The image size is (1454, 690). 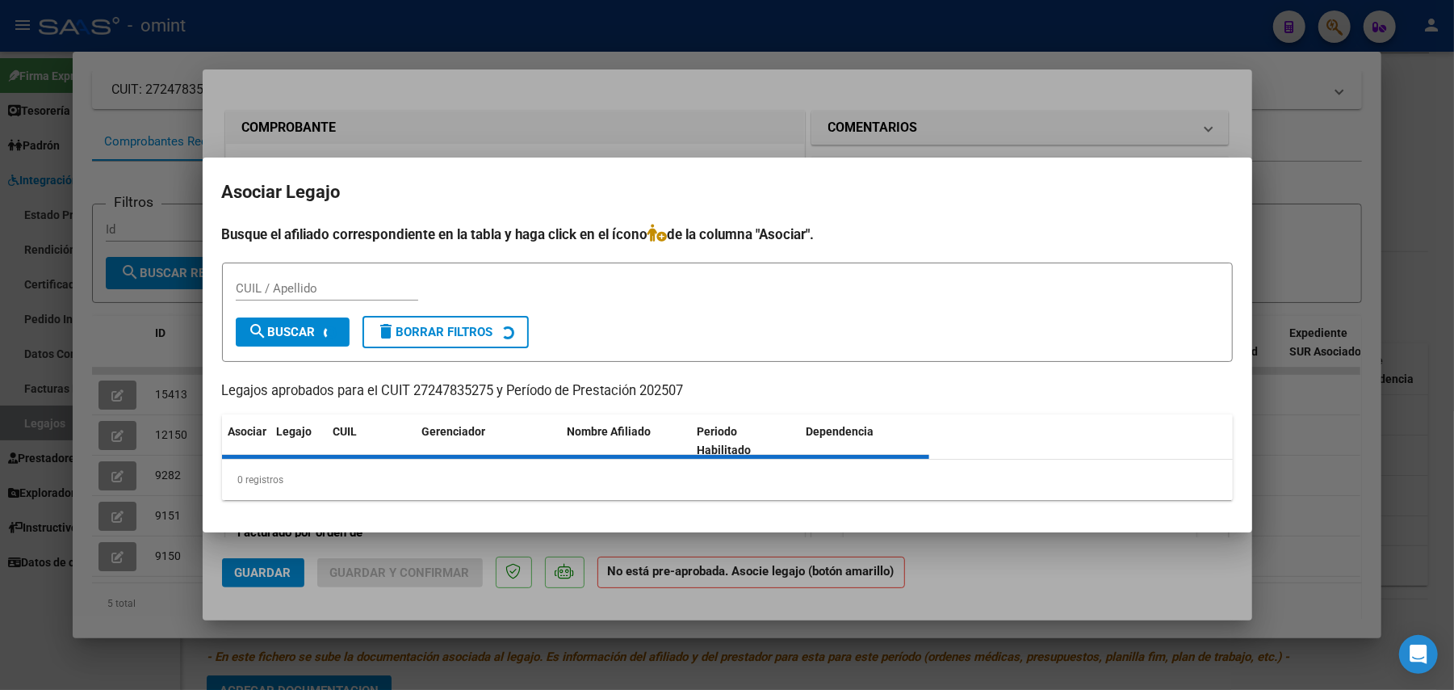 What do you see at coordinates (454, 431) in the screenshot?
I see `span: Gerenciador` at bounding box center [454, 431].